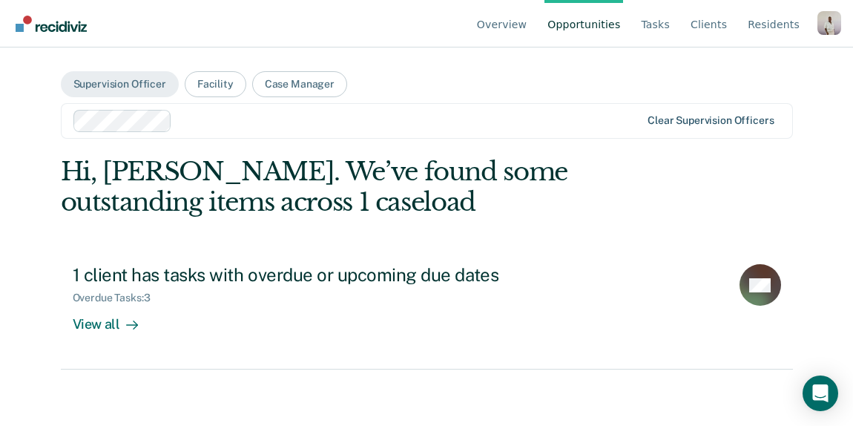 The image size is (853, 426). What do you see at coordinates (51, 24) in the screenshot?
I see `img: Recidiviz` at bounding box center [51, 24].